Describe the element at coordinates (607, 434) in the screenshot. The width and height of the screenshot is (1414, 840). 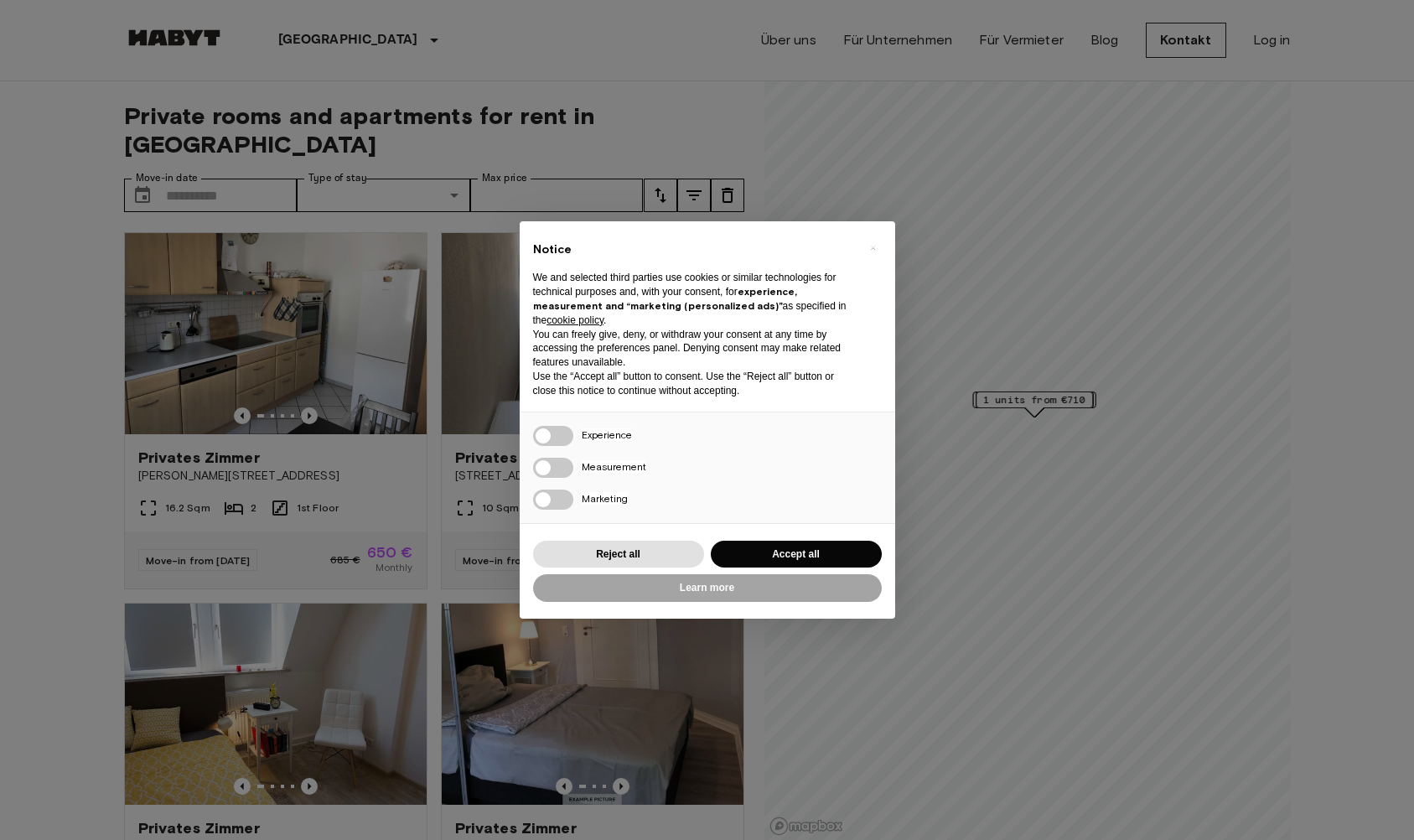
I see `span: Experience` at that location.